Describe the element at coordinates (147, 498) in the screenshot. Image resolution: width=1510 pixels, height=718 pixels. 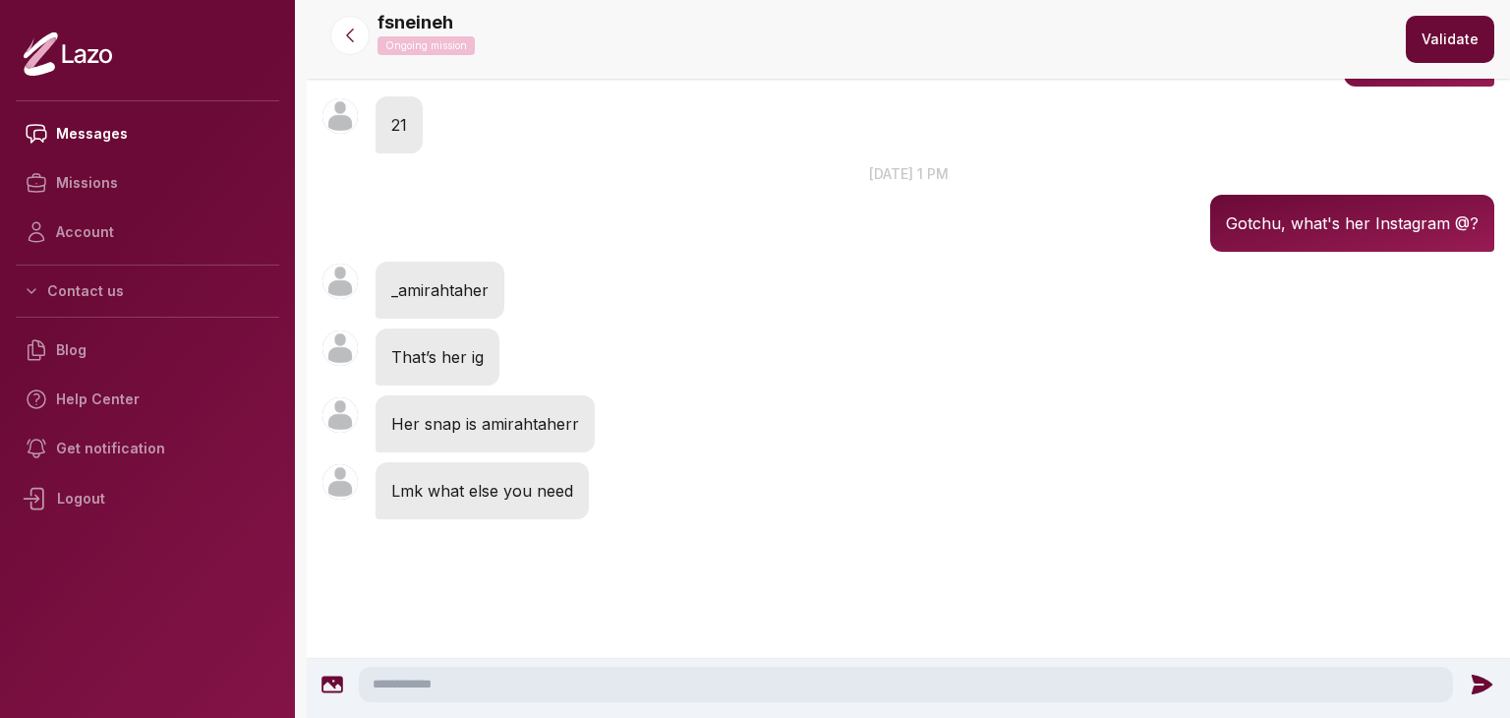
I see `div: Logout` at that location.